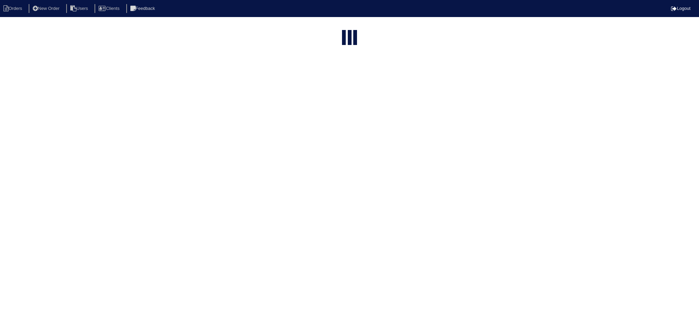 The width and height of the screenshot is (699, 335). What do you see at coordinates (80, 8) in the screenshot?
I see `a: Users` at bounding box center [80, 8].